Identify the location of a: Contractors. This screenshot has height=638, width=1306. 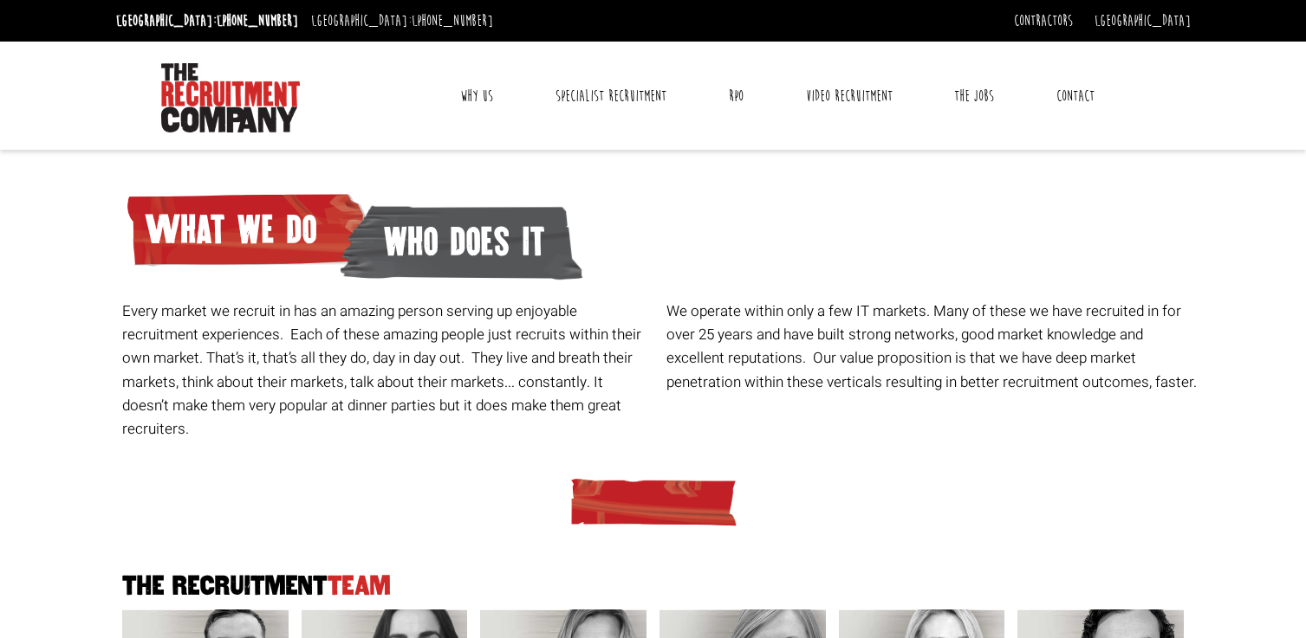
(1043, 21).